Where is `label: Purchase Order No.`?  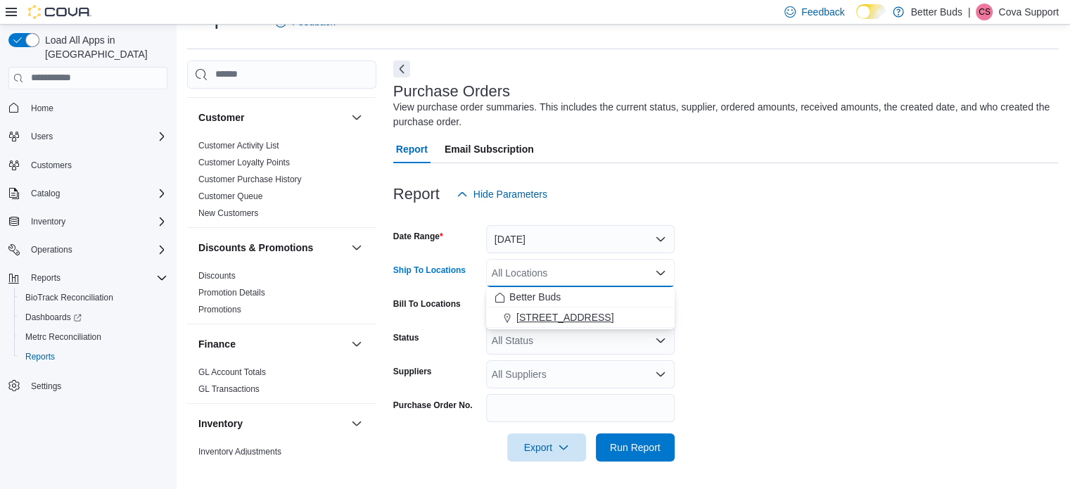
label: Purchase Order No. is located at coordinates (433, 405).